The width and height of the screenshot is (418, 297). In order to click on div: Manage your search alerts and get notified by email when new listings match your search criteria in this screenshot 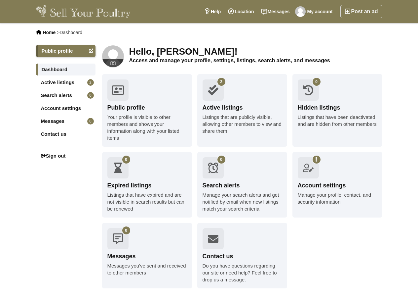, I will do `click(242, 201)`.